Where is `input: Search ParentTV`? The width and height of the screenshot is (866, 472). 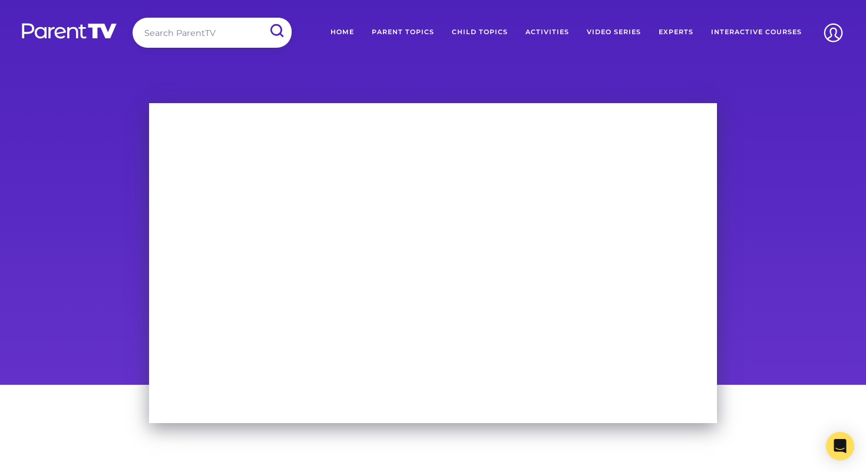
input: Search ParentTV is located at coordinates (212, 32).